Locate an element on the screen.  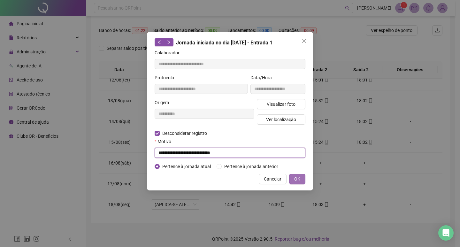
button: right is located at coordinates (169, 42).